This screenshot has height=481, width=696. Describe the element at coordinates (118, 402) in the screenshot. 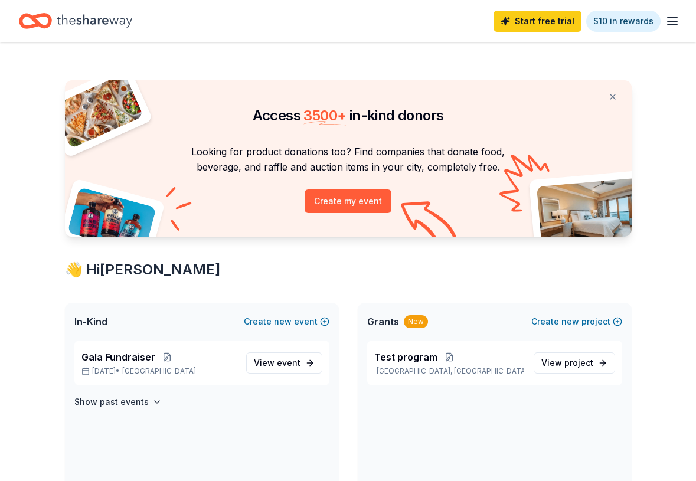

I see `button: Show past events` at that location.